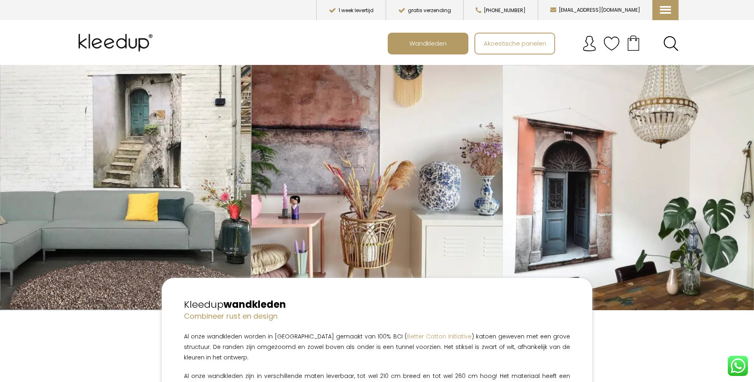 Image resolution: width=754 pixels, height=382 pixels. What do you see at coordinates (515, 44) in the screenshot?
I see `a: Akoestische panelen` at bounding box center [515, 44].